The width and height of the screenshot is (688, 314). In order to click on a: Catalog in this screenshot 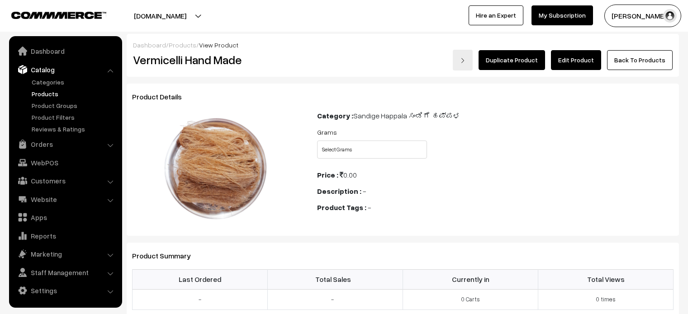, I will do `click(65, 70)`.